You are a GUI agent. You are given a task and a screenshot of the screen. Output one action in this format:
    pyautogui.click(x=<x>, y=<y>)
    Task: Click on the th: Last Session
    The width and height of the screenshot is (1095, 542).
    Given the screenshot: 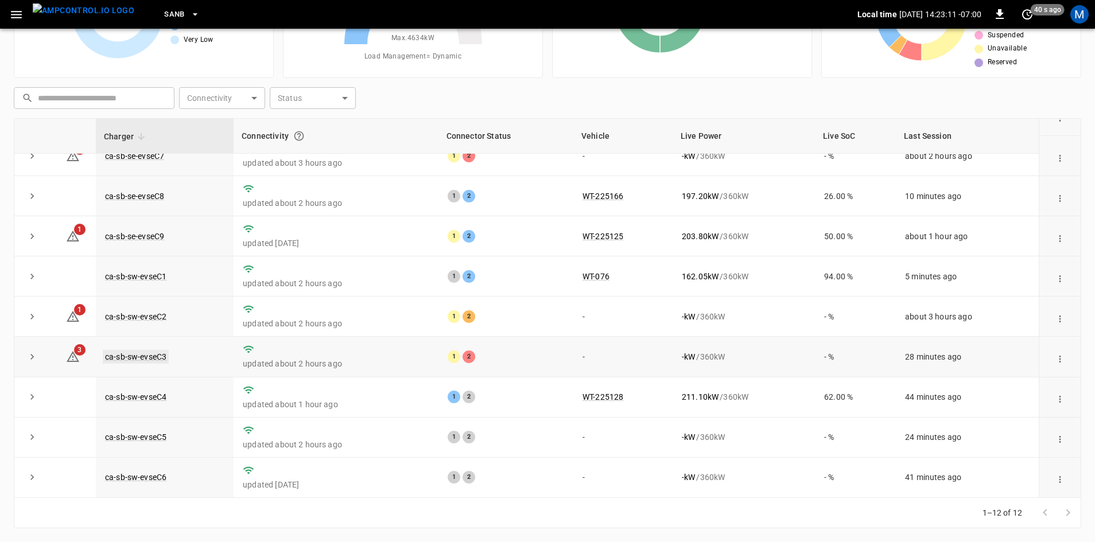 What is the action you would take?
    pyautogui.click(x=967, y=136)
    